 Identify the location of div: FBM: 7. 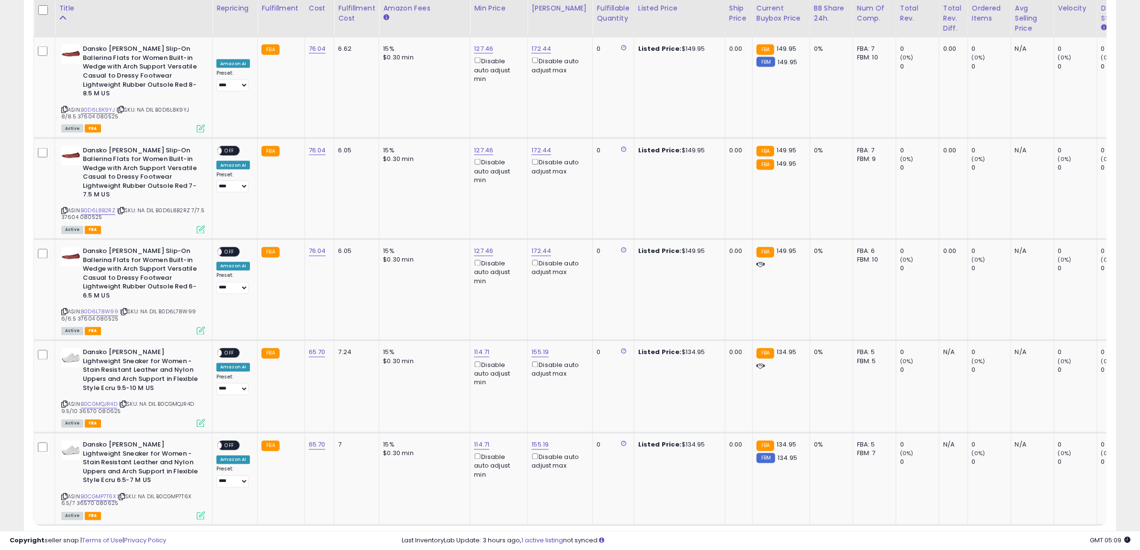
(873, 454).